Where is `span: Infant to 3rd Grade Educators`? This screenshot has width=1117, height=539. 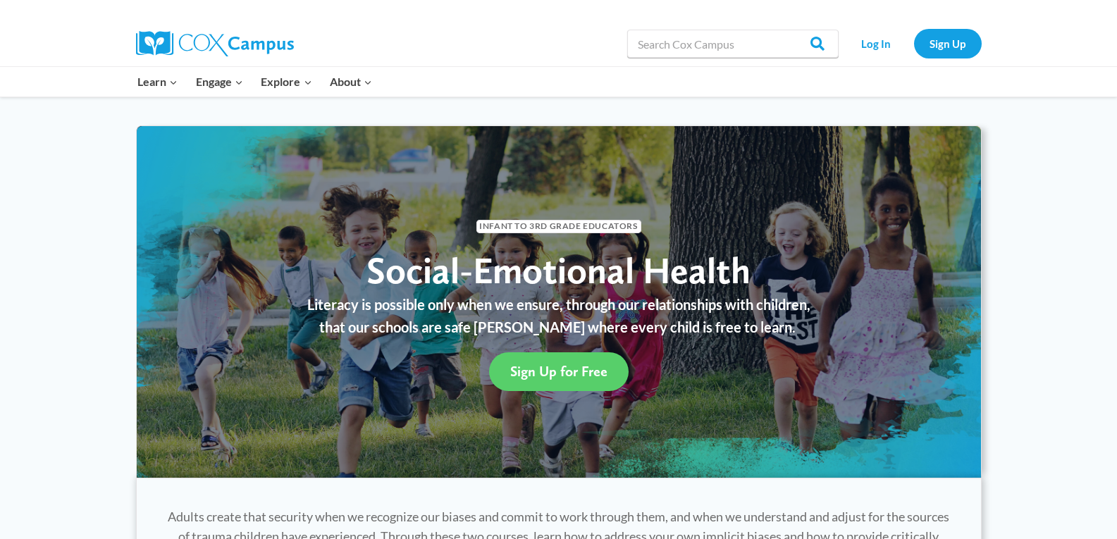 span: Infant to 3rd Grade Educators is located at coordinates (559, 226).